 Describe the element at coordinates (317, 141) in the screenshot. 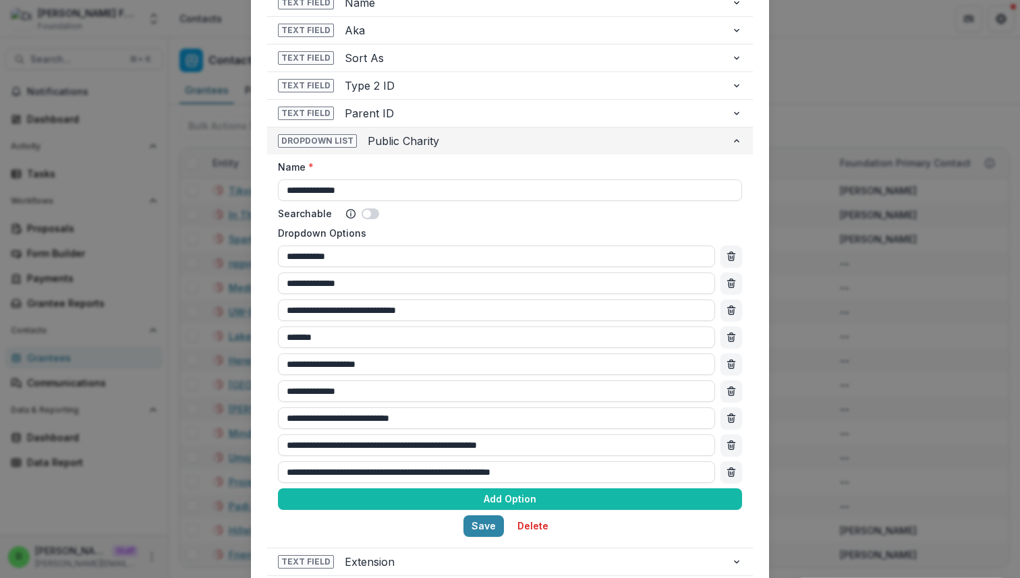

I see `span: Dropdown List` at that location.